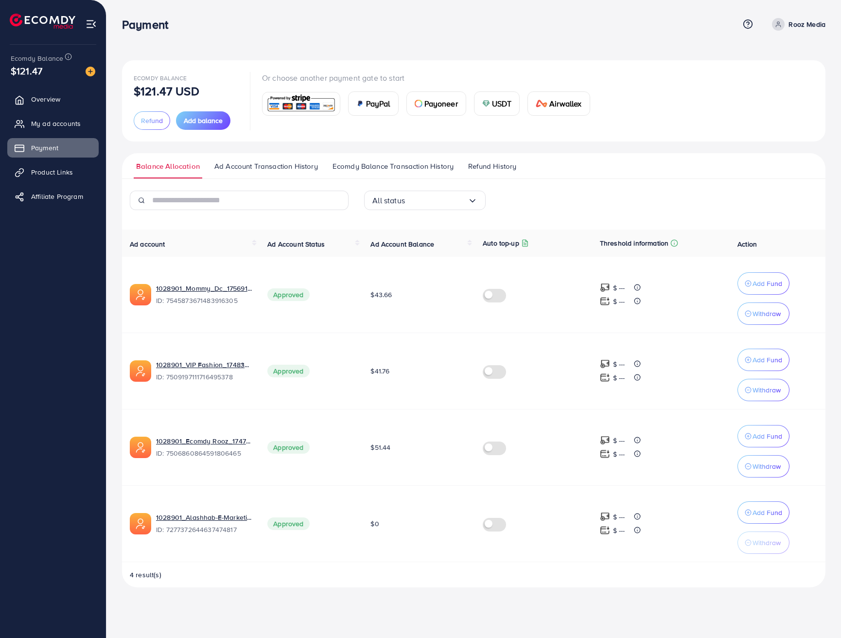 Image resolution: width=841 pixels, height=638 pixels. What do you see at coordinates (634, 243) in the screenshot?
I see `p: Threshold information` at bounding box center [634, 243].